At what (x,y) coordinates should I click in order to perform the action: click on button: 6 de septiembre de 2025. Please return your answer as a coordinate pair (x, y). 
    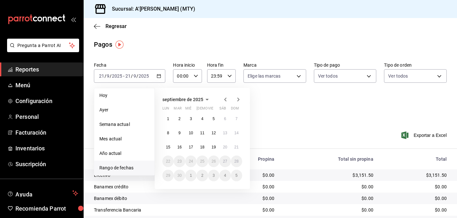
    Looking at the image, I should click on (225, 119).